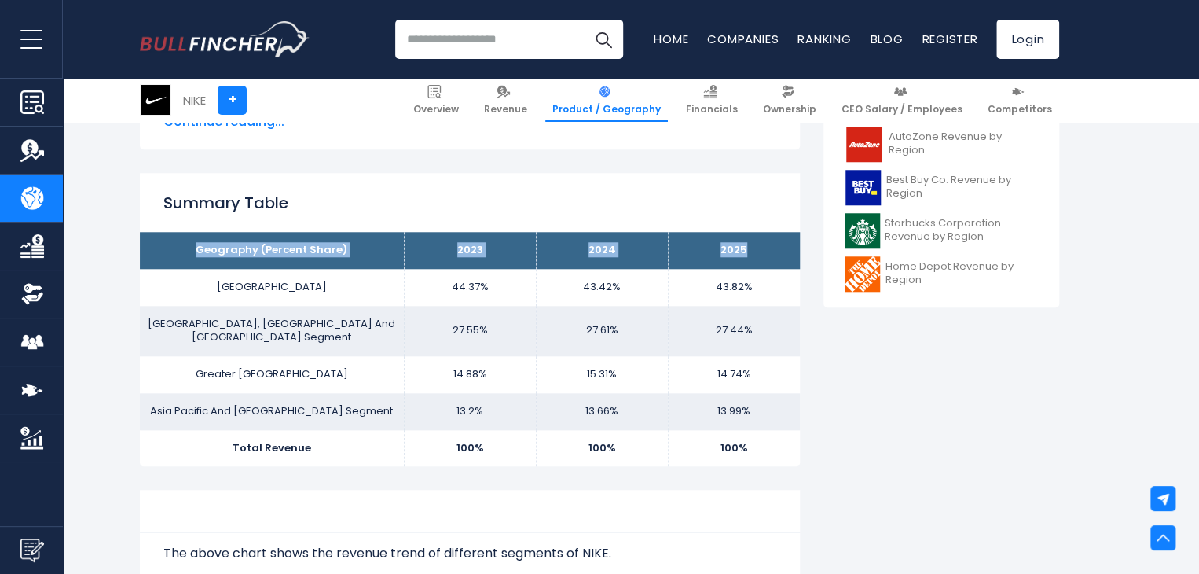  I want to click on a: Best Buy Co. Revenue by Region, so click(941, 187).